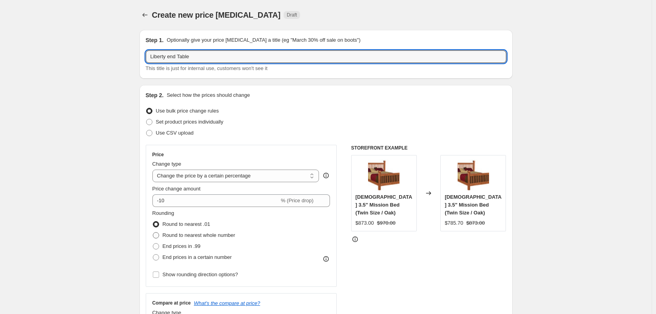 The width and height of the screenshot is (656, 314). I want to click on span: Use bulk price change rules, so click(188, 110).